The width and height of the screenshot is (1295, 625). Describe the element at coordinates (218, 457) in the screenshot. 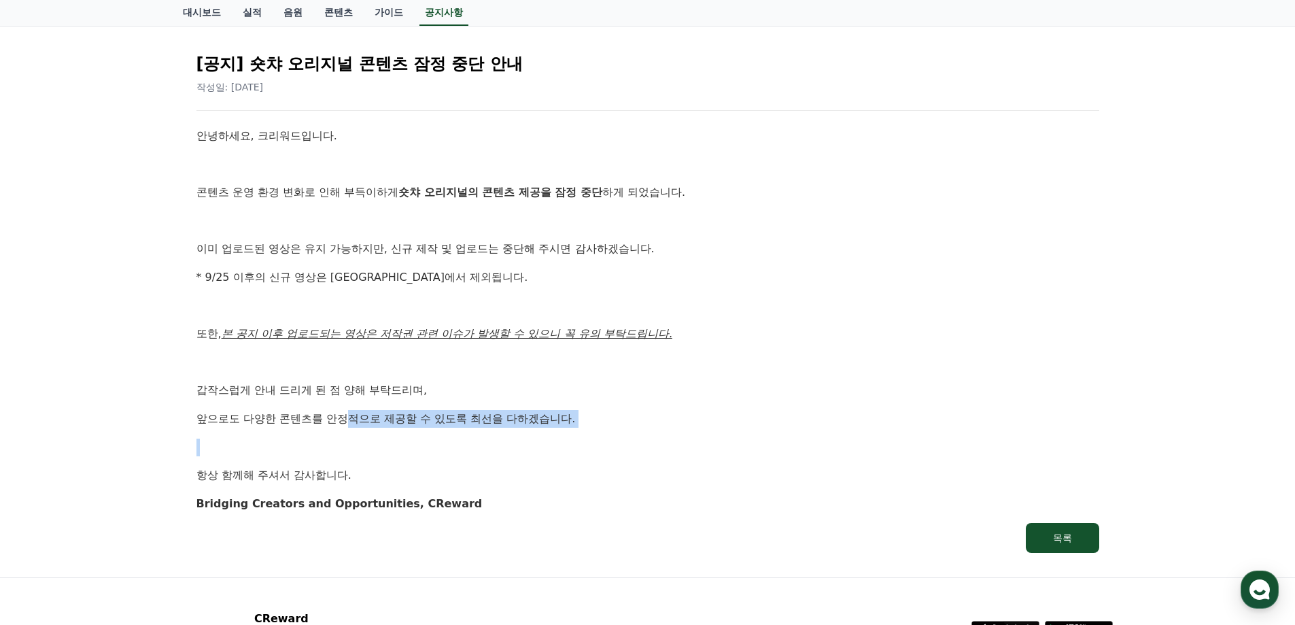

I see `span: 설정` at that location.